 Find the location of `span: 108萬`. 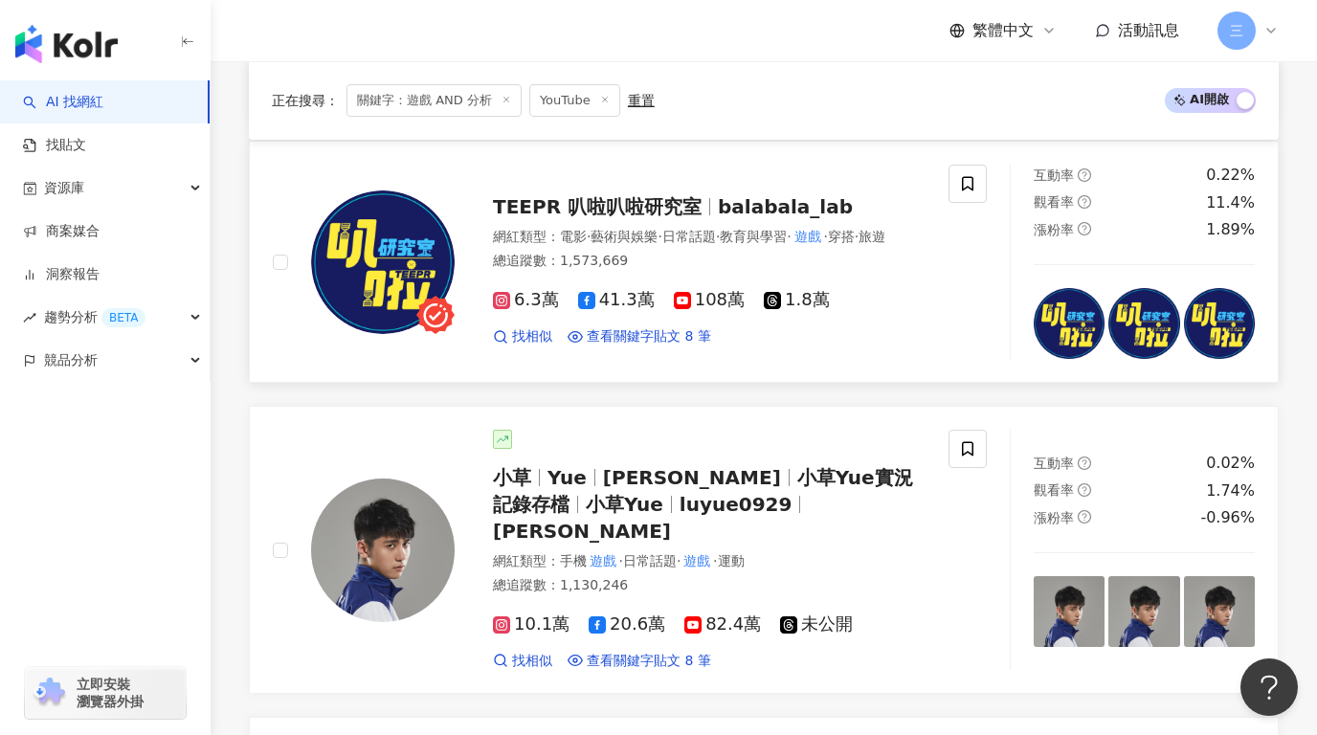

span: 108萬 is located at coordinates (709, 300).